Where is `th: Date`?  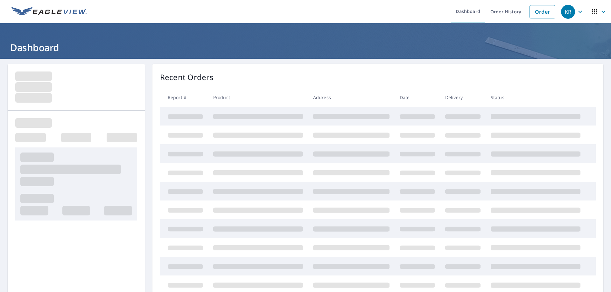 th: Date is located at coordinates (417, 97).